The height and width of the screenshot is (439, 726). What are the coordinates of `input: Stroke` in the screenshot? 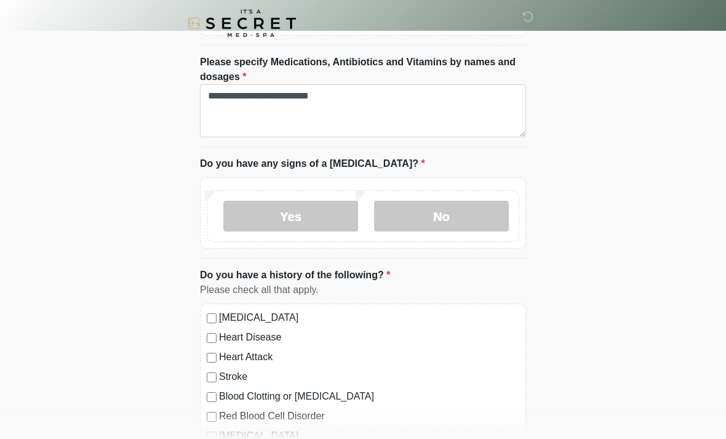 It's located at (212, 377).